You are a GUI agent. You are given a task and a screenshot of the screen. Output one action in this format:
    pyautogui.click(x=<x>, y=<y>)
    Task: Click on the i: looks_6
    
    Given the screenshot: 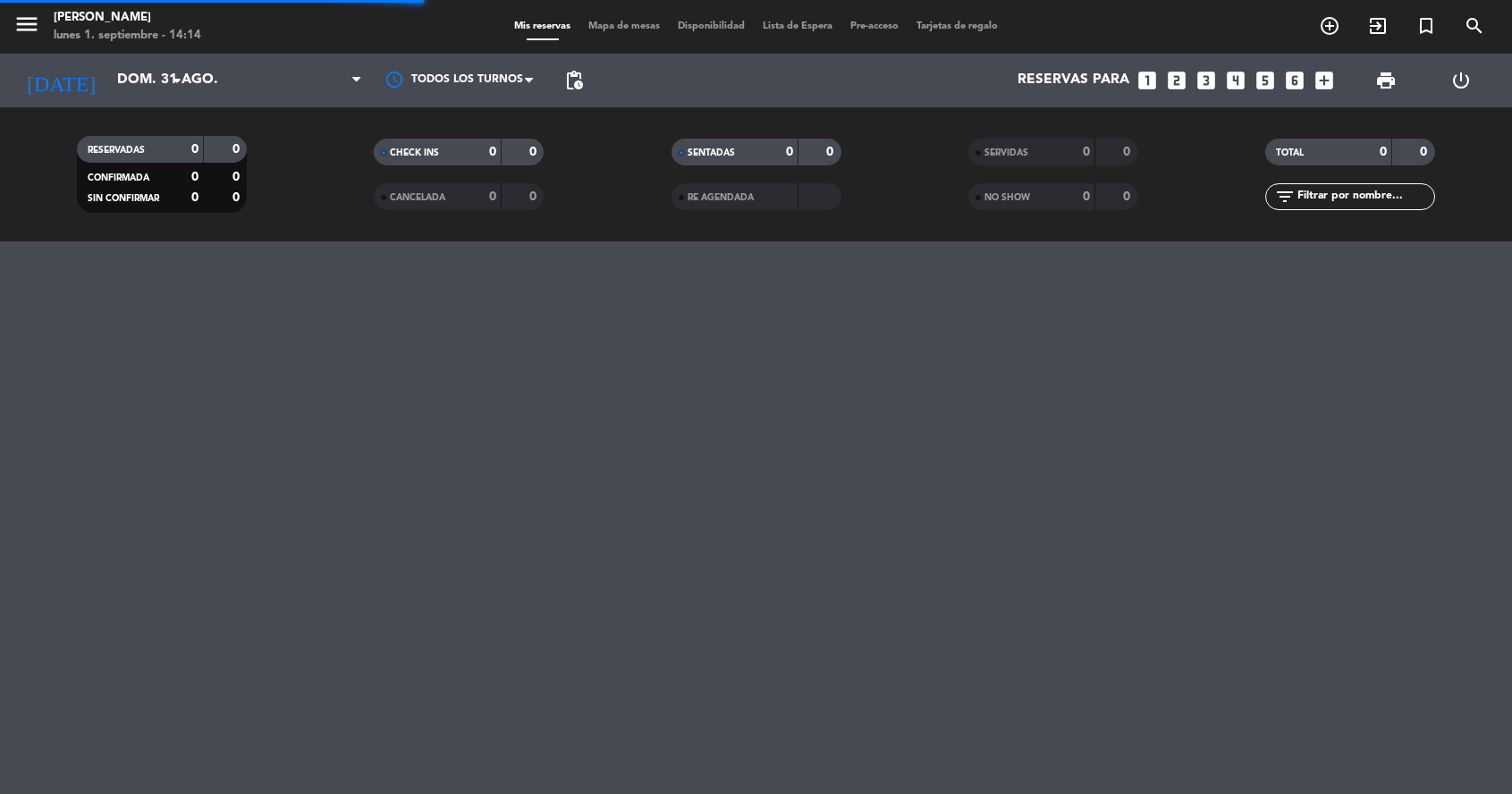 What is the action you would take?
    pyautogui.click(x=1294, y=81)
    